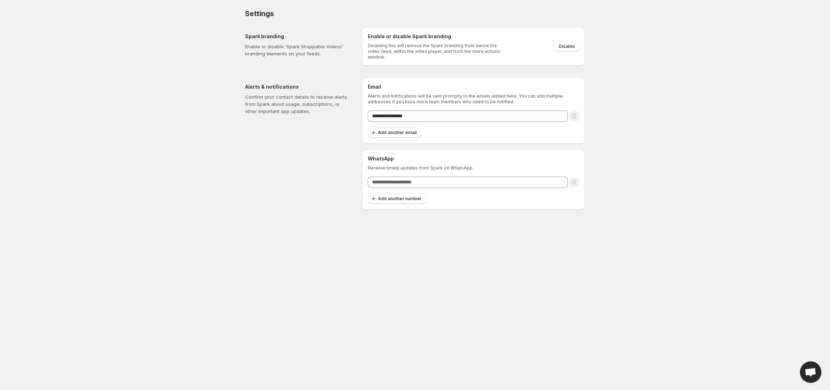  I want to click on button: Add another email, so click(394, 133).